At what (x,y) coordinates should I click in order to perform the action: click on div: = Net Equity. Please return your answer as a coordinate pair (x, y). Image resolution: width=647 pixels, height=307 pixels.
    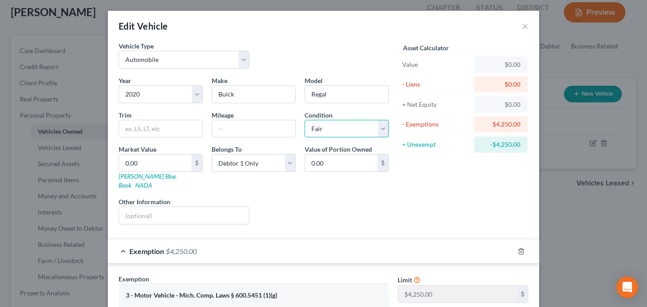
    Looking at the image, I should click on (436, 105).